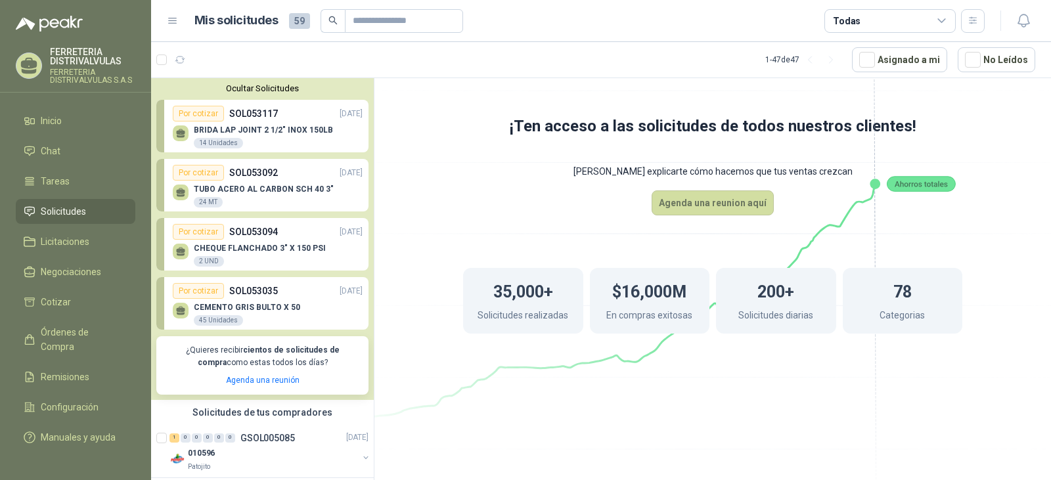 Image resolution: width=1051 pixels, height=480 pixels. I want to click on a: Manuales y ayuda, so click(76, 438).